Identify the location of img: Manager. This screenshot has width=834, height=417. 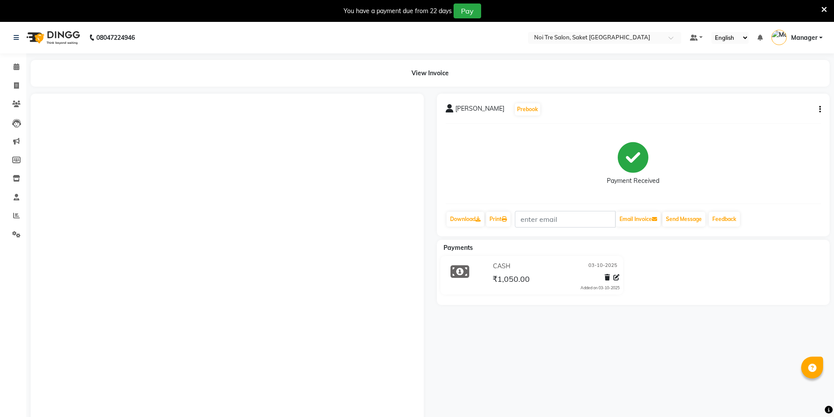
(779, 37).